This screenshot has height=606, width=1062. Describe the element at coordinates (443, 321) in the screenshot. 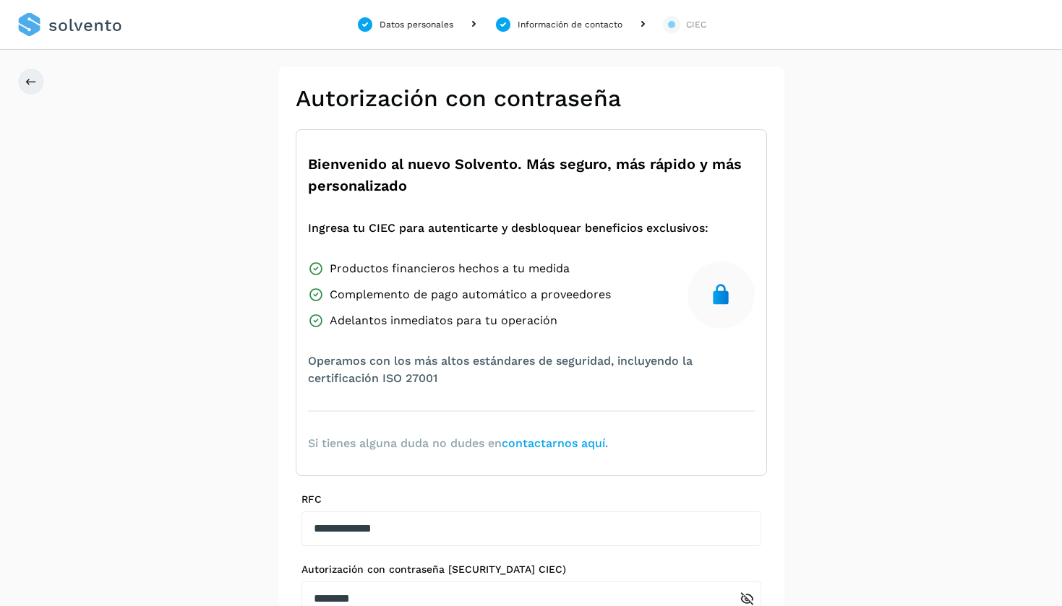

I see `span: Adelantos inmediatos para tu operación` at that location.